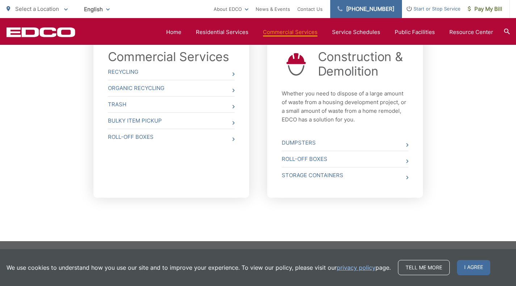 The image size is (516, 286). Describe the element at coordinates (356, 268) in the screenshot. I see `a: privacy policy` at that location.